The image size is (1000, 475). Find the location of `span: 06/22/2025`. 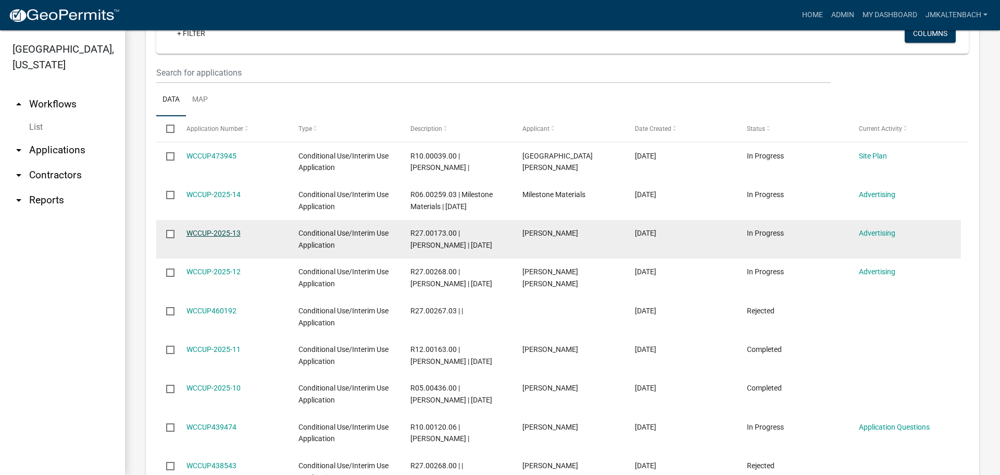

span: 06/22/2025 is located at coordinates (646, 427).